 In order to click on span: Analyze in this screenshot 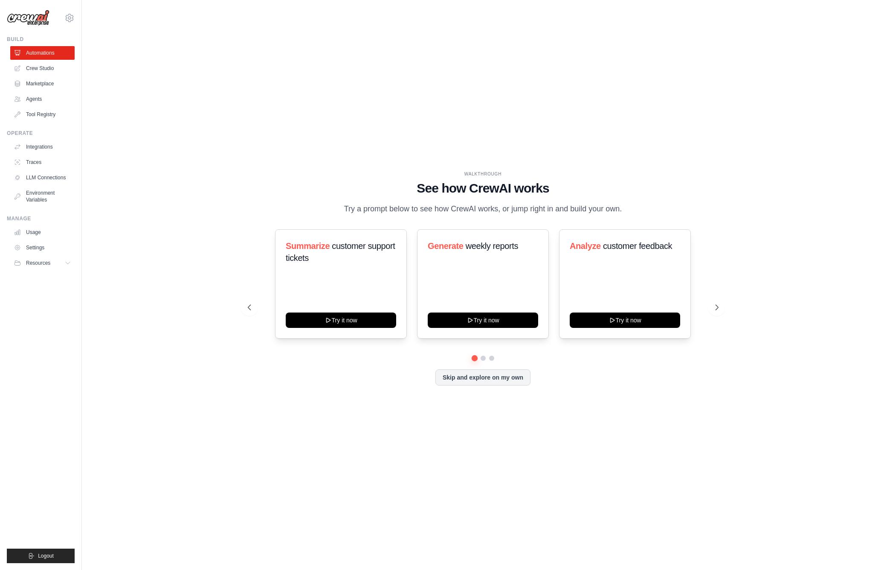, I will do `click(585, 246)`.